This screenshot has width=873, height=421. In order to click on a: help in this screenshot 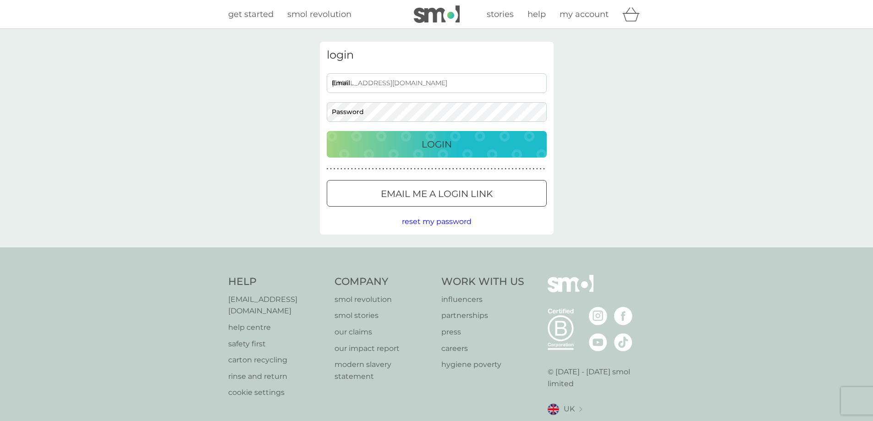, I will do `click(536, 14)`.